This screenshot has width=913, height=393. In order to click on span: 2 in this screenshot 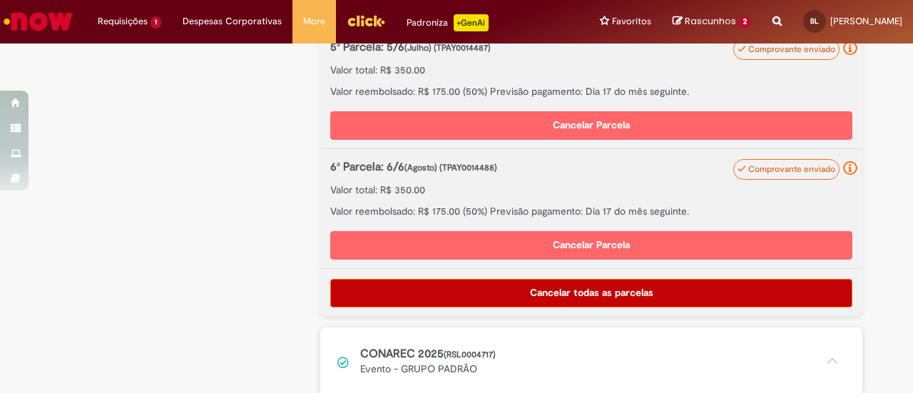, I will do `click(744, 22)`.